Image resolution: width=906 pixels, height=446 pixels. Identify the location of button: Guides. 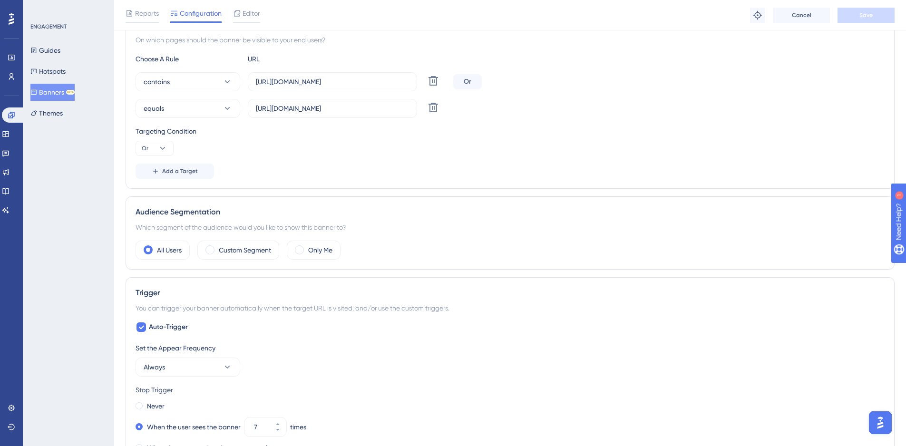
(45, 50).